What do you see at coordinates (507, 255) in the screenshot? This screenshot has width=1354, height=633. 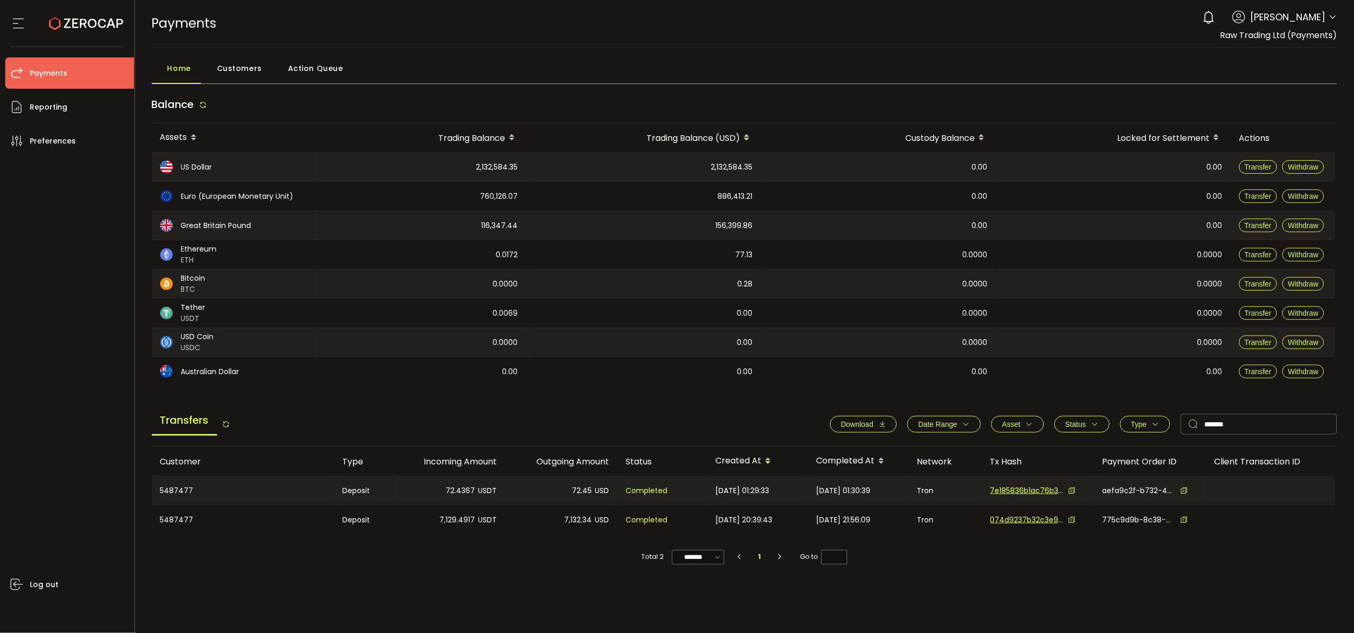 I see `span: 0.0172` at bounding box center [507, 255].